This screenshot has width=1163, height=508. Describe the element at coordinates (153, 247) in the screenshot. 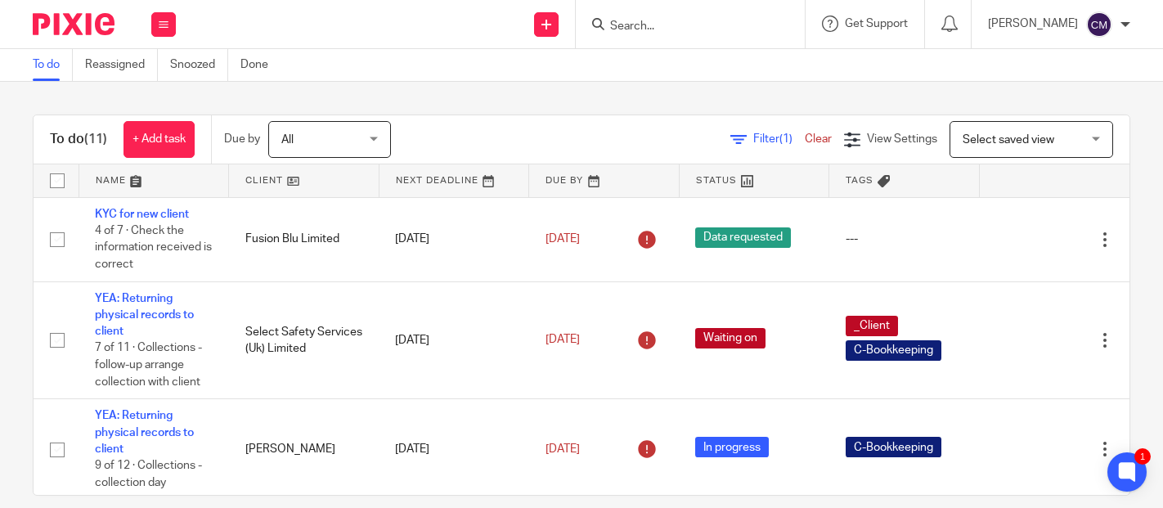

I see `span: 4 of 7 · Check the information received is correct` at that location.